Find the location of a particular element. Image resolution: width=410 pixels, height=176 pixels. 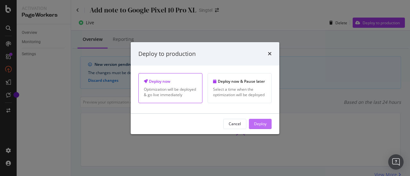

div: Deploy to production is located at coordinates (167, 54).